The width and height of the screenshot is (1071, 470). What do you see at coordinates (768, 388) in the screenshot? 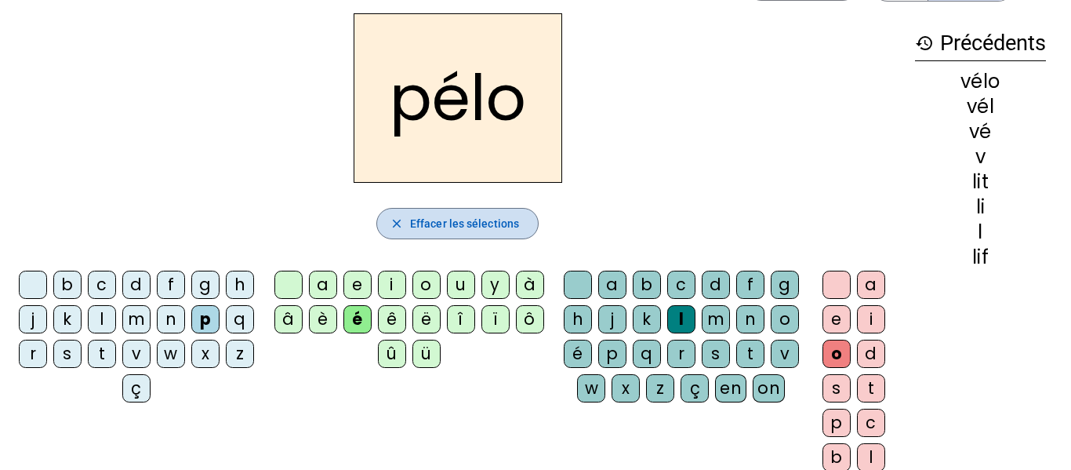
I see `div: on` at bounding box center [768, 388].